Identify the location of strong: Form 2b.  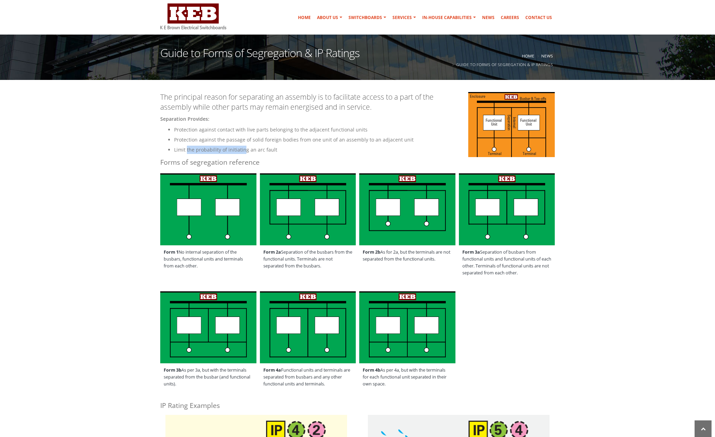
(371, 252).